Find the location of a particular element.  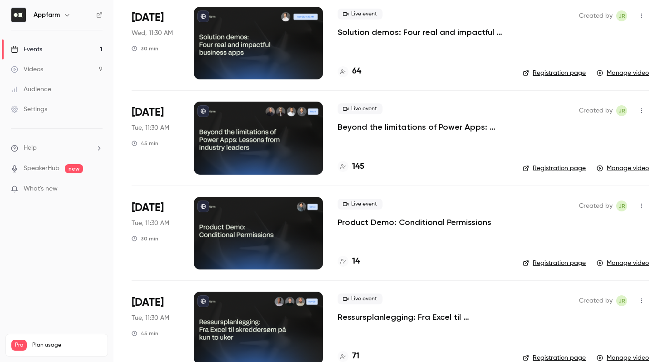

li: help-dropdown-opener is located at coordinates (57, 148).